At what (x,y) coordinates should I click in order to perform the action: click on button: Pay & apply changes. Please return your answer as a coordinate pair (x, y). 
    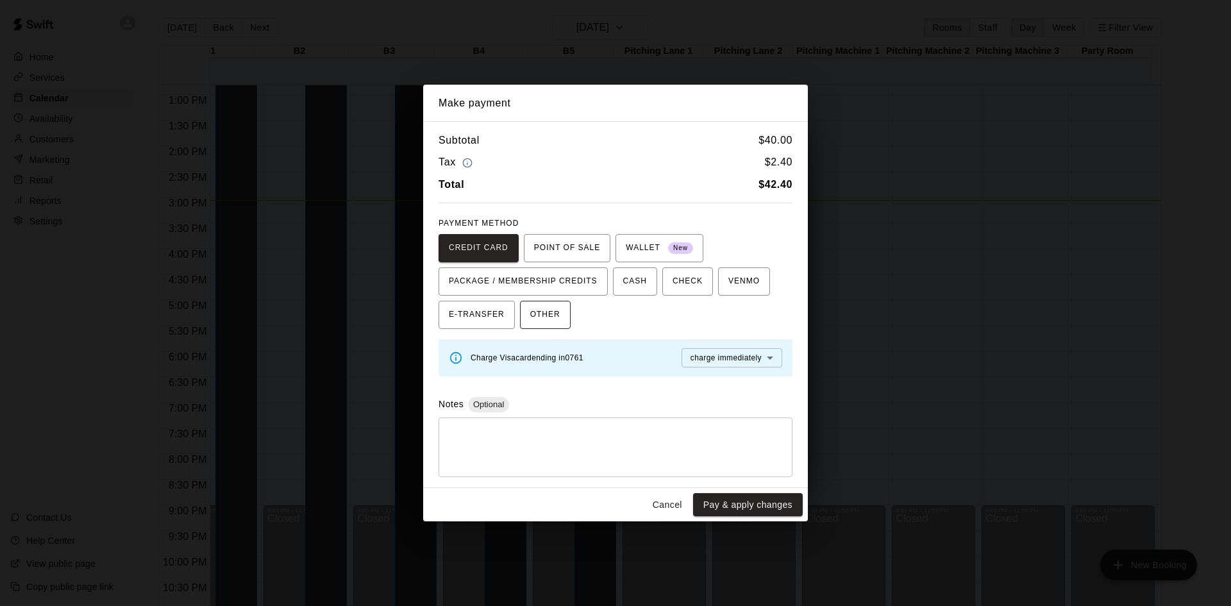
    Looking at the image, I should click on (747, 504).